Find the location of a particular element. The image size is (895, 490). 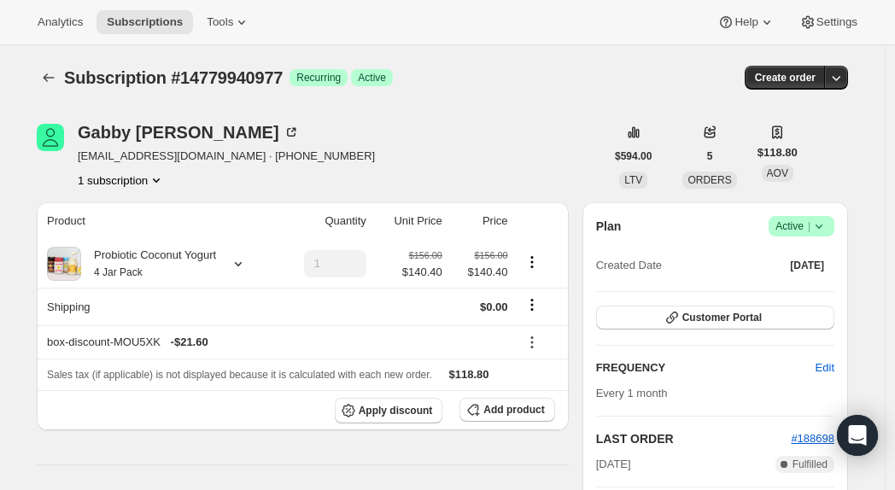

button: Add product is located at coordinates (506, 410).